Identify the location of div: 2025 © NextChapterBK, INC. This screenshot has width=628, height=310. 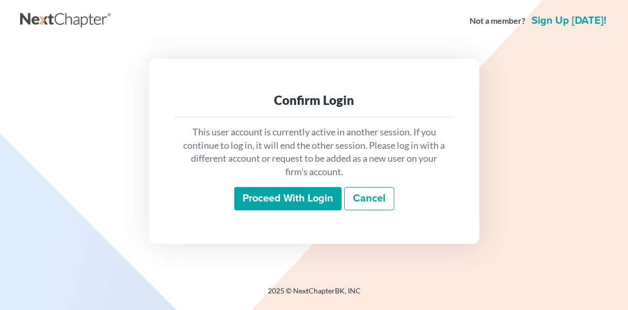
(314, 295).